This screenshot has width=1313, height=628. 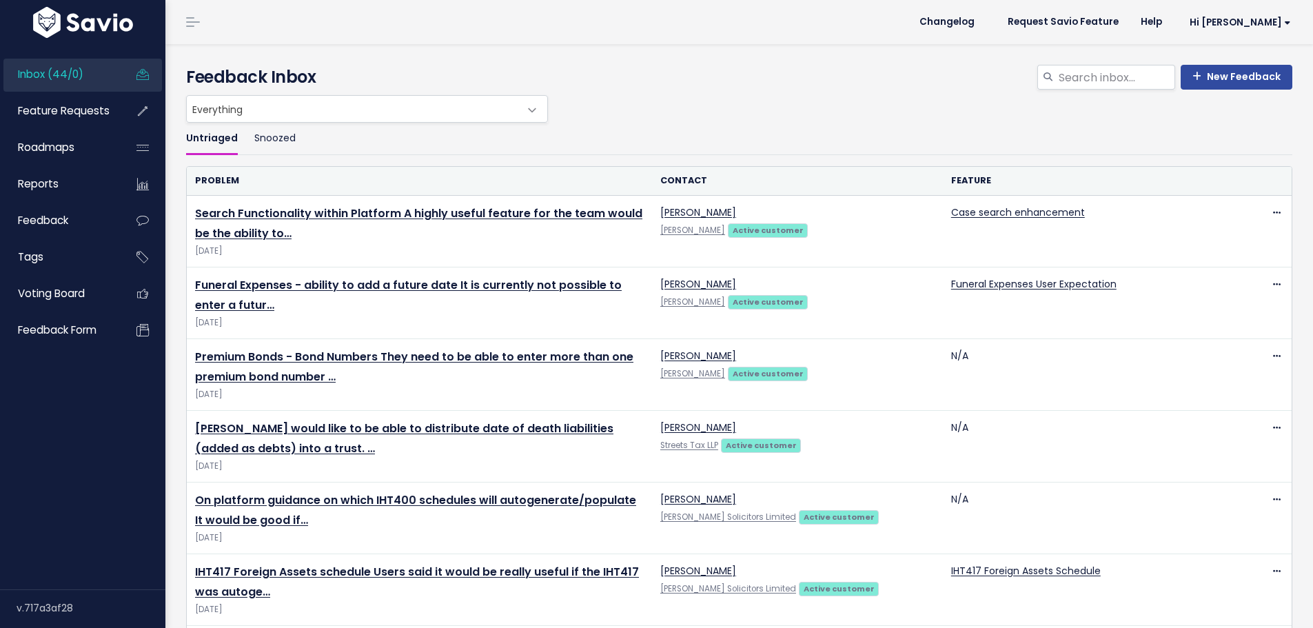 What do you see at coordinates (43, 220) in the screenshot?
I see `span: Feedback` at bounding box center [43, 220].